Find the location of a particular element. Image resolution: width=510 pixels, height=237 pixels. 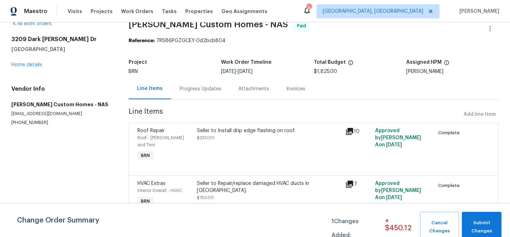

a: Home details is located at coordinates (27, 65).